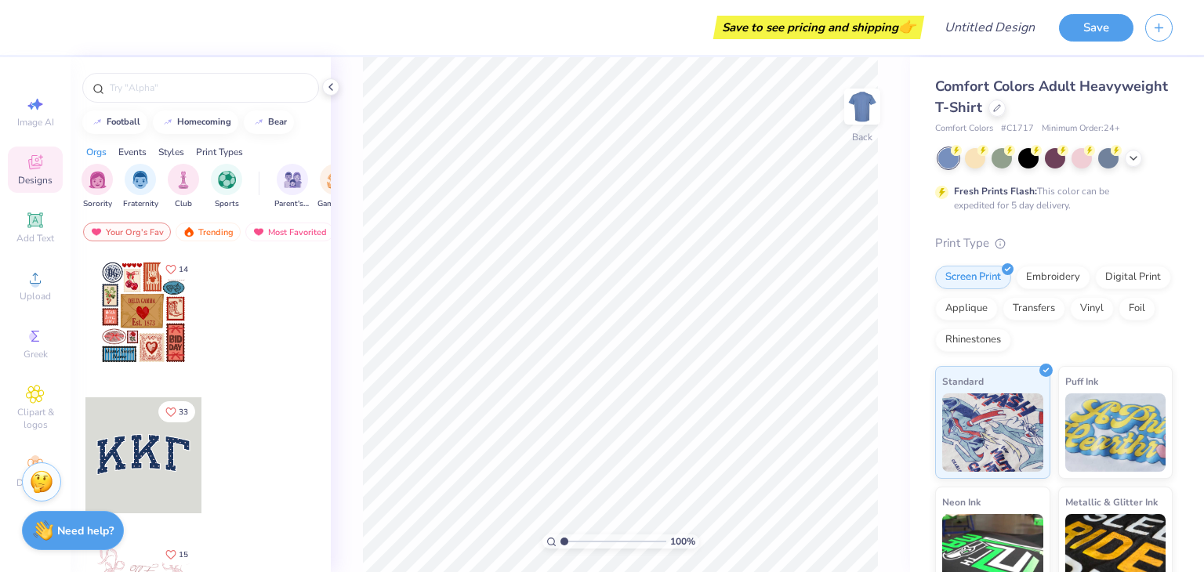 This screenshot has height=572, width=1204. I want to click on div: Embroidery, so click(1053, 277).